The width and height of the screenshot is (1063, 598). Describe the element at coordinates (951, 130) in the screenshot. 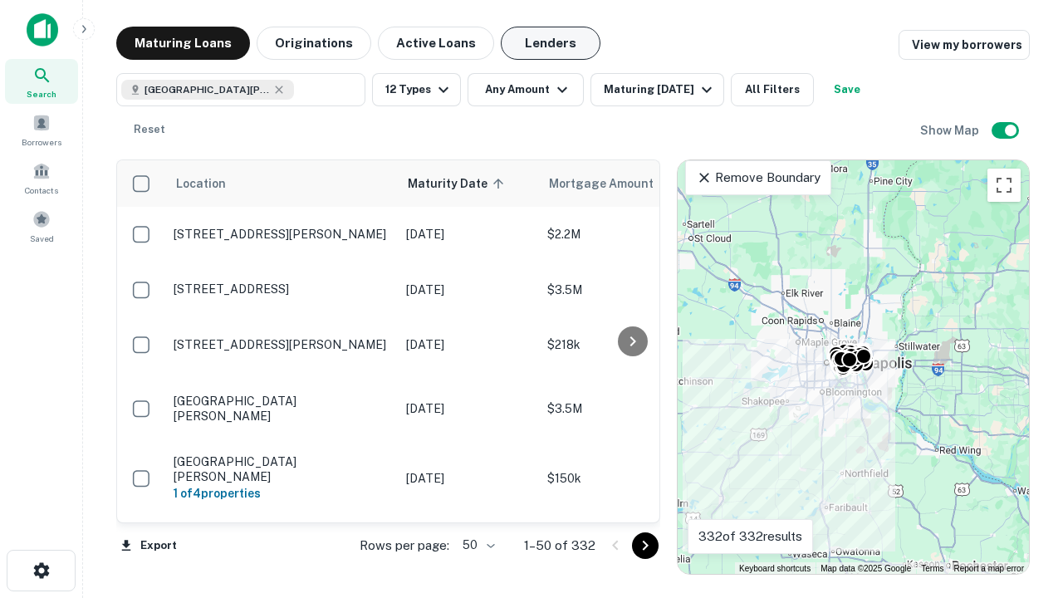

I see `h6: Show Map` at that location.